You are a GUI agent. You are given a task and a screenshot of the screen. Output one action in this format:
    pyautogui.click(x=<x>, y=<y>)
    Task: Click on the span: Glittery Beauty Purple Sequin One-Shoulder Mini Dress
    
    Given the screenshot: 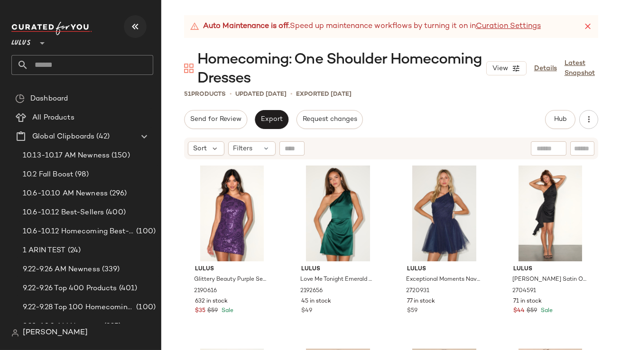 What is the action you would take?
    pyautogui.click(x=231, y=280)
    